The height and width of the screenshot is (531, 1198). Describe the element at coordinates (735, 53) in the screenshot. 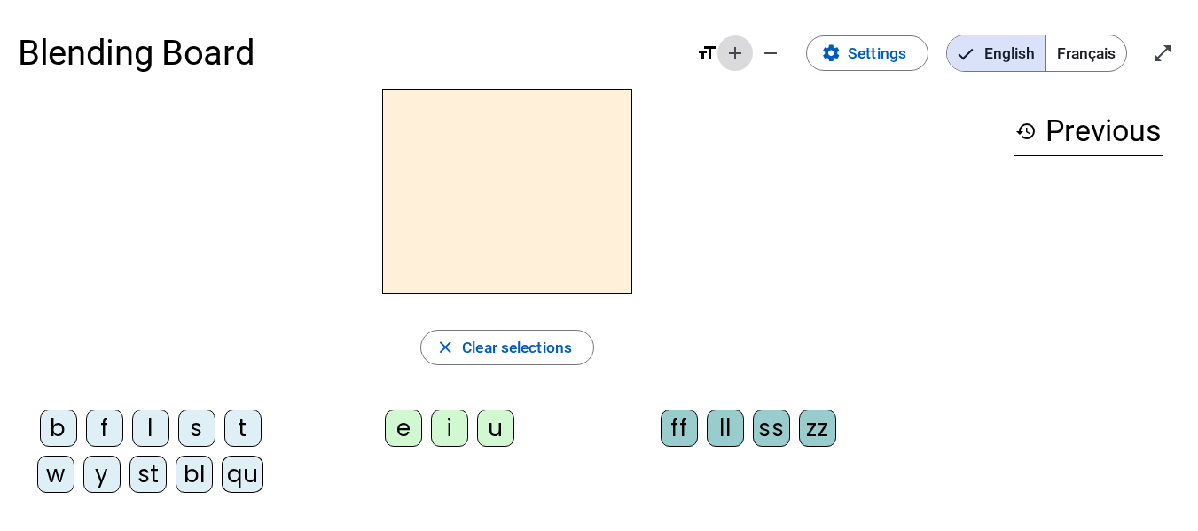

I see `mat-icon: add` at that location.